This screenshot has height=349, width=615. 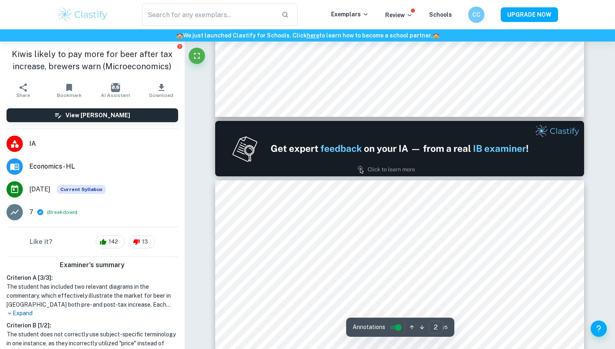 I want to click on span: Share, so click(x=23, y=95).